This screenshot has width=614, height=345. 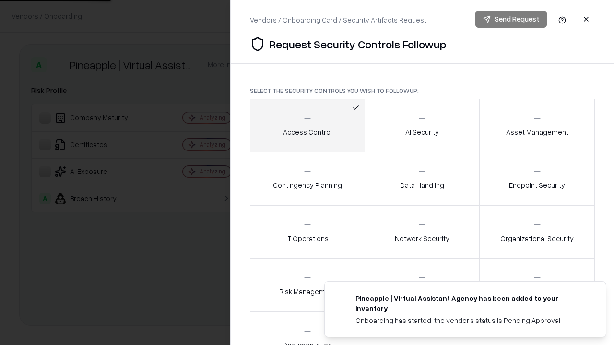 What do you see at coordinates (307, 238) in the screenshot?
I see `p: IT Operations` at bounding box center [307, 238].